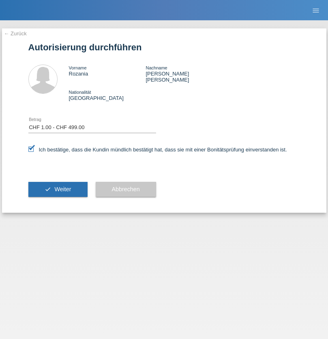 The image size is (328, 339). Describe the element at coordinates (316, 10) in the screenshot. I see `a: menu` at that location.